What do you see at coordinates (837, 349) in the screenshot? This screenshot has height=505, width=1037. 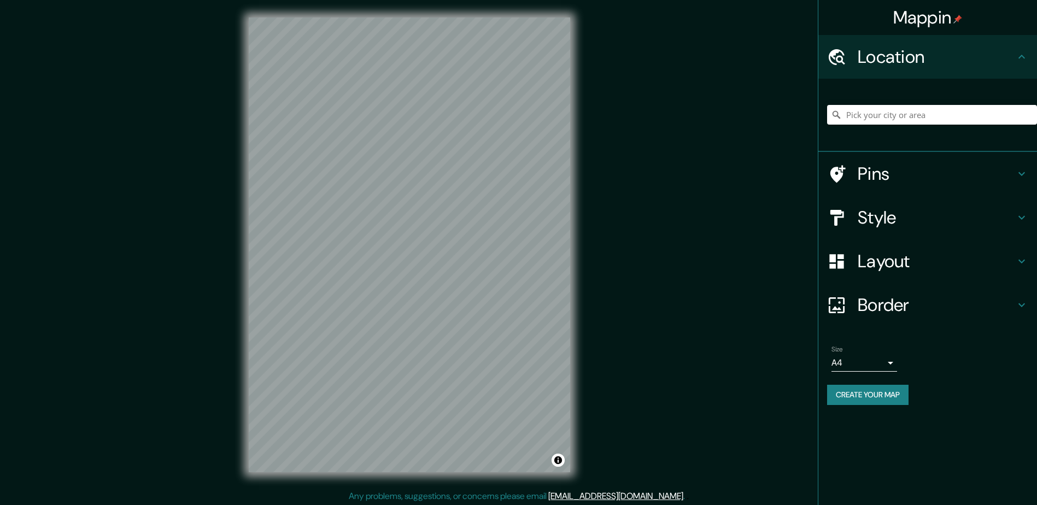 I see `label: Size` at bounding box center [837, 349].